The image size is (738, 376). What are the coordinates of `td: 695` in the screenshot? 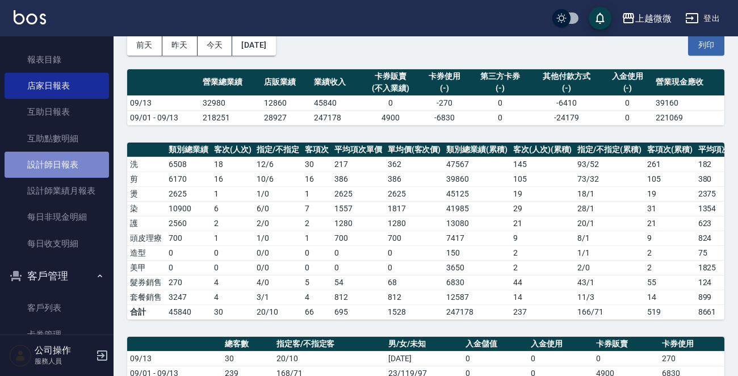 It's located at (358, 312).